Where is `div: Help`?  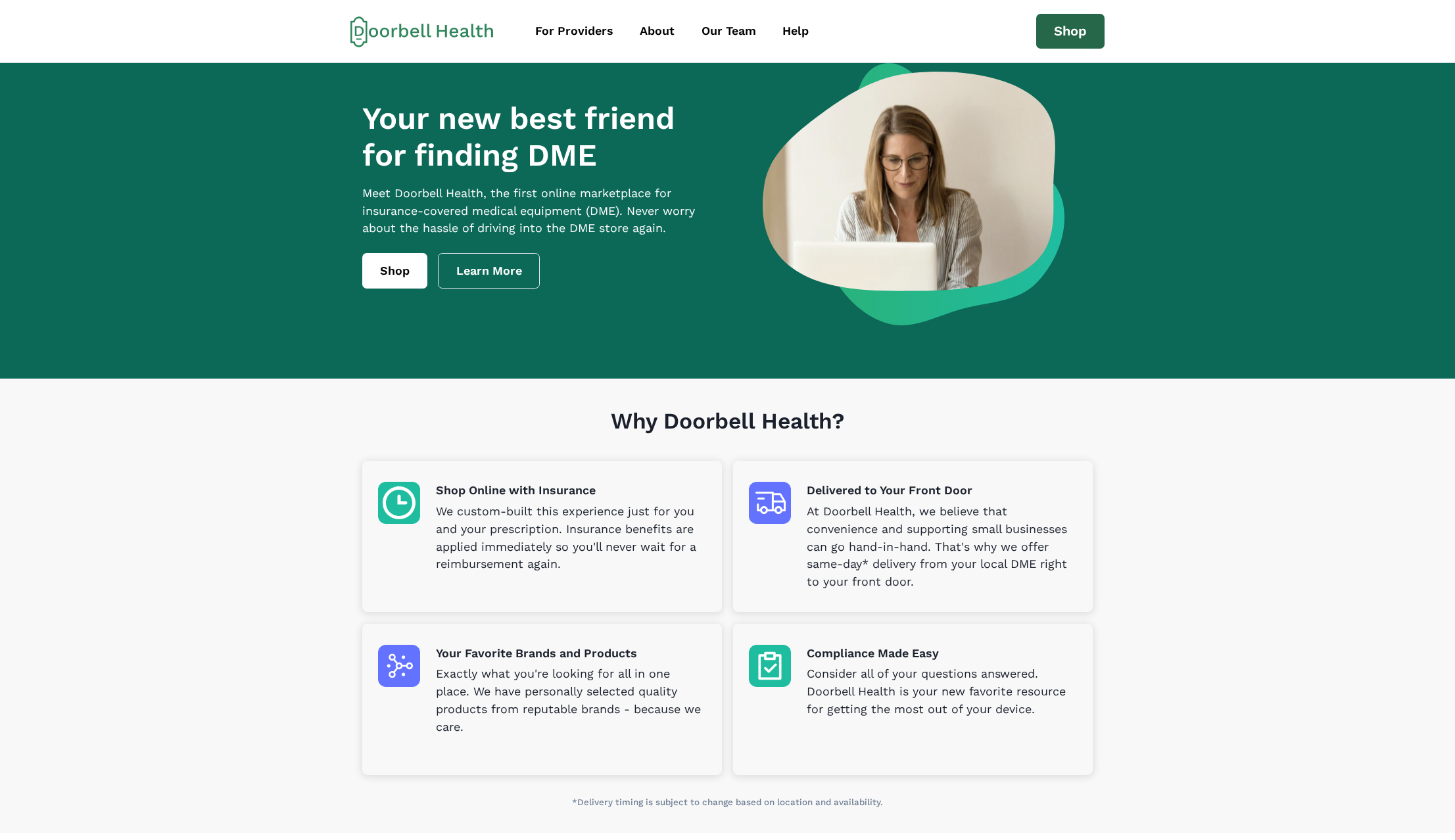
div: Help is located at coordinates (796, 31).